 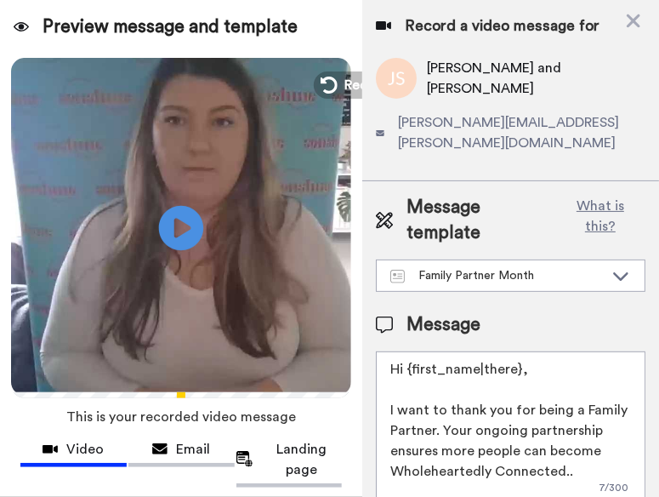 I want to click on div: Family Partner Month, so click(x=497, y=276).